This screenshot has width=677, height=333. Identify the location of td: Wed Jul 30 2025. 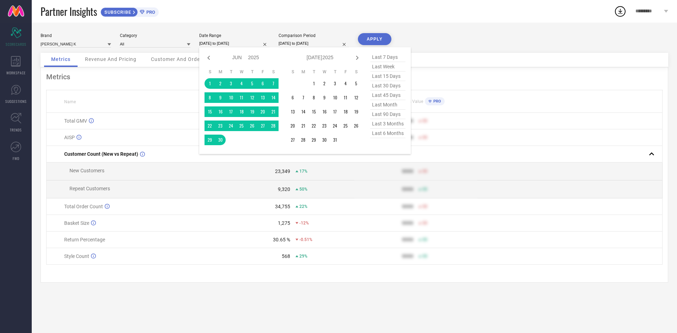
(324, 140).